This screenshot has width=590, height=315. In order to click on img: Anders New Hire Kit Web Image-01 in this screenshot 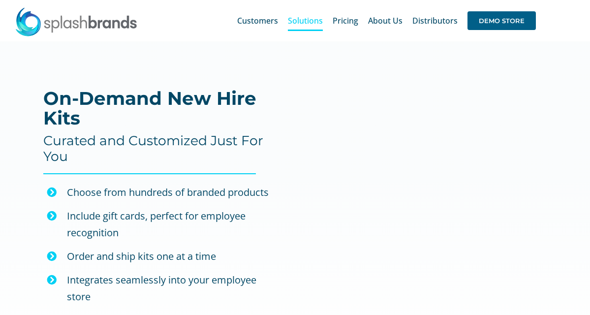, I will do `click(426, 174)`.